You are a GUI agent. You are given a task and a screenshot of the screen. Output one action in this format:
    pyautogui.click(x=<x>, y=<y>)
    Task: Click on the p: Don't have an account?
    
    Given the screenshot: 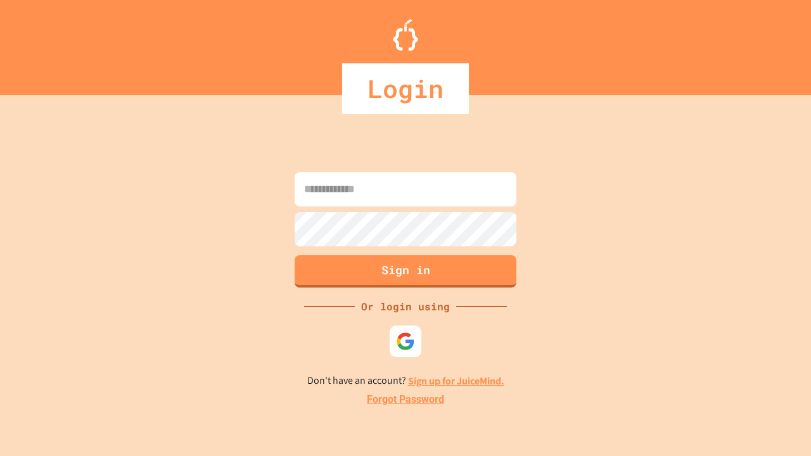 What is the action you would take?
    pyautogui.click(x=405, y=381)
    